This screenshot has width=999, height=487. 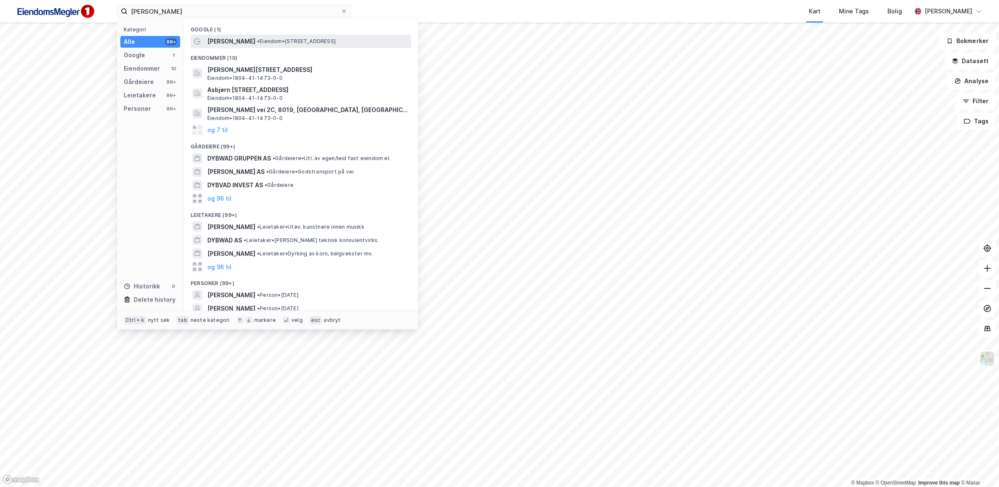 I want to click on span: DYBWAD AS, so click(x=225, y=240).